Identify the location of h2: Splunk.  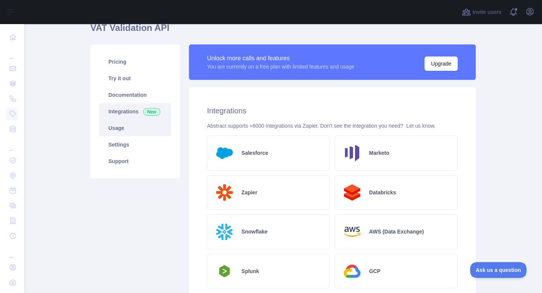
(250, 271).